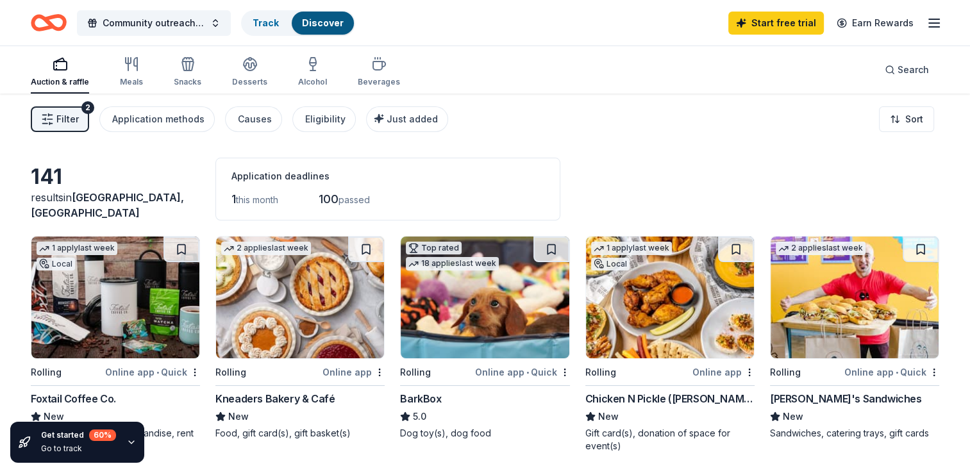  I want to click on div: Beverages, so click(379, 82).